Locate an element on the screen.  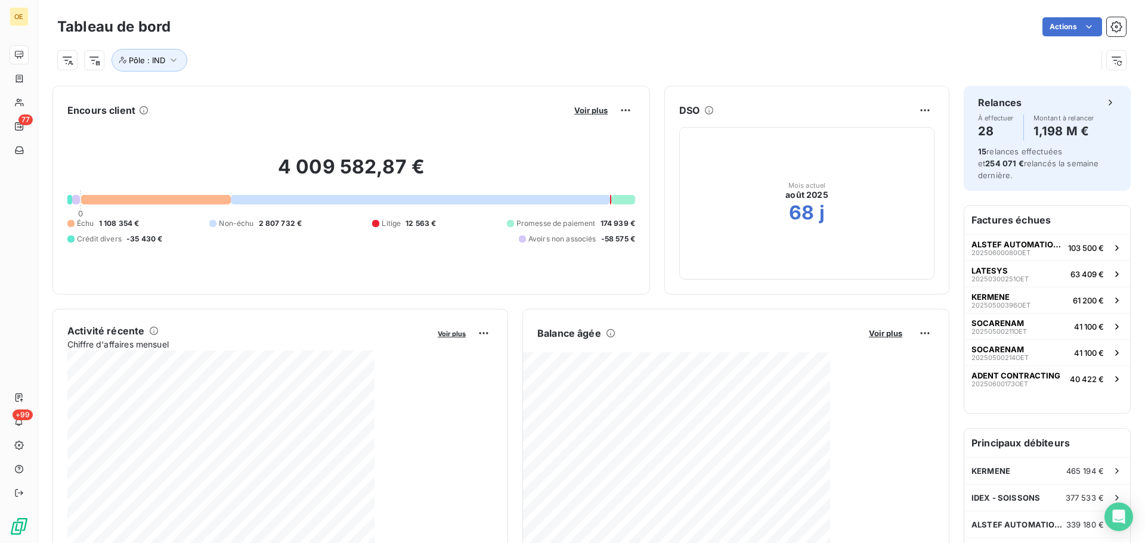
span: 254 071 € is located at coordinates (1004, 163).